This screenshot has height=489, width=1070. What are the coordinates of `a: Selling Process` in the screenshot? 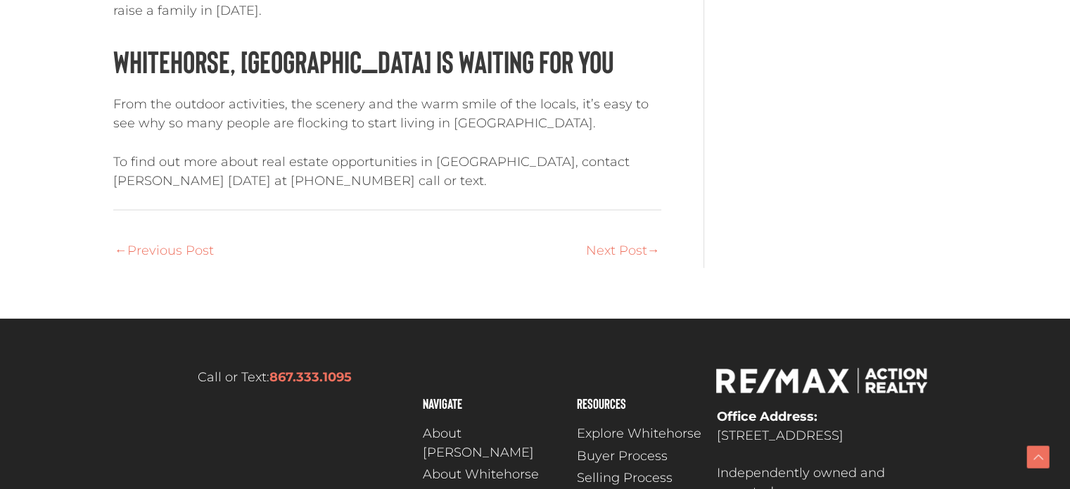 It's located at (639, 478).